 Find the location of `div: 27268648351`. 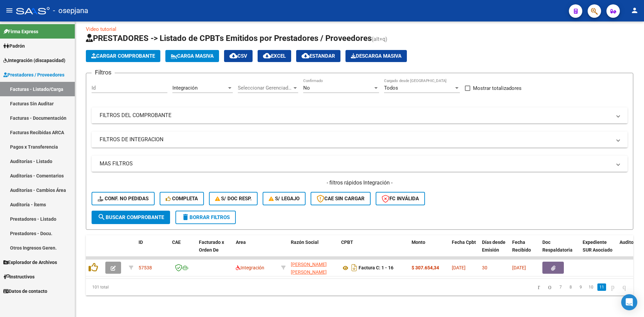

div: 27268648351 is located at coordinates (313, 267).